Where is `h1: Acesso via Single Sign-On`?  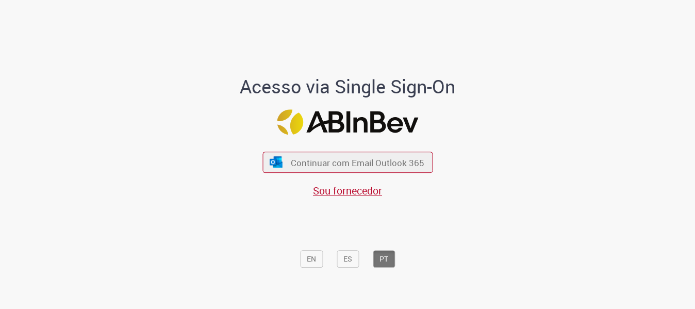
h1: Acesso via Single Sign-On is located at coordinates (347, 87).